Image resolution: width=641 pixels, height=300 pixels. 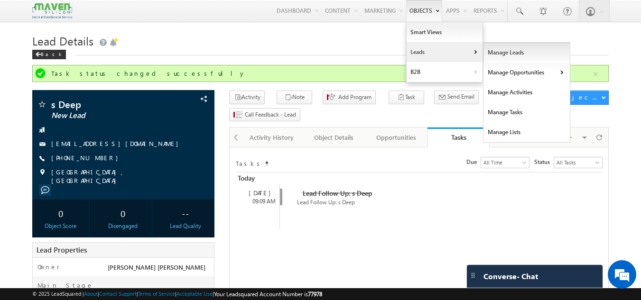 I want to click on a: Object Details, so click(x=334, y=138).